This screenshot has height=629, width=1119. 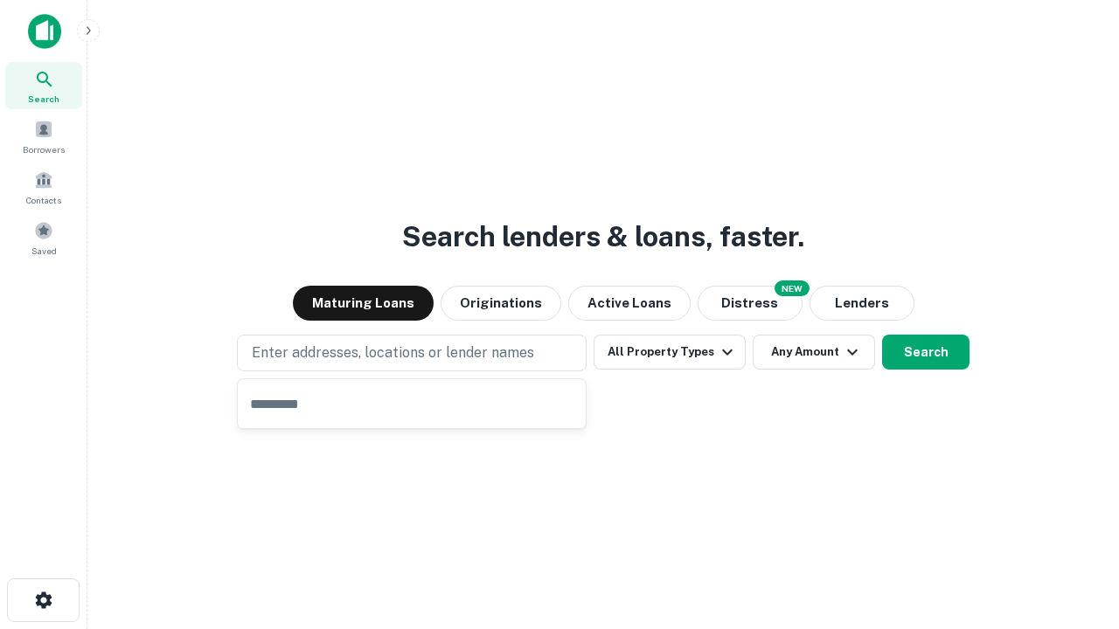 I want to click on h3: Search lenders & loans, faster., so click(x=603, y=237).